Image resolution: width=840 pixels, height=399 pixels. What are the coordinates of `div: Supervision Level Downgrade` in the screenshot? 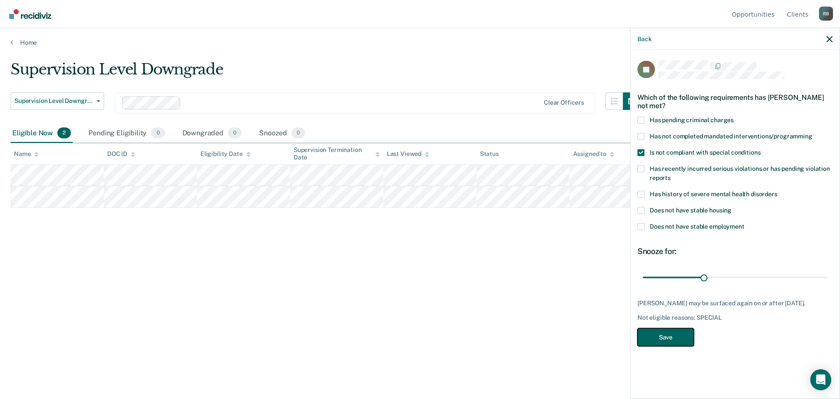 It's located at (326, 73).